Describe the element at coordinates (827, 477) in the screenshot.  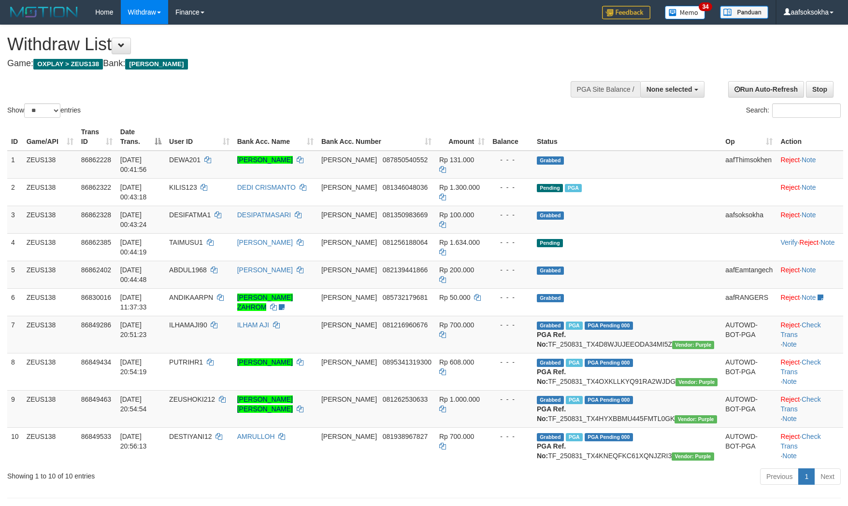
I see `a: Next` at that location.